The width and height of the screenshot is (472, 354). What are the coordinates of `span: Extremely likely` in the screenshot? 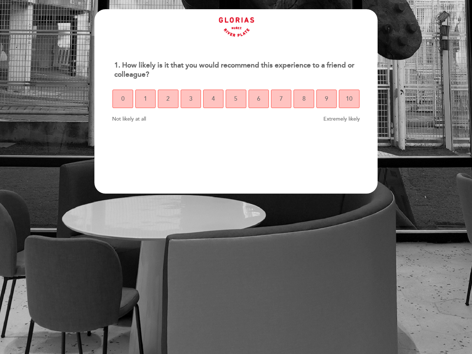 It's located at (341, 119).